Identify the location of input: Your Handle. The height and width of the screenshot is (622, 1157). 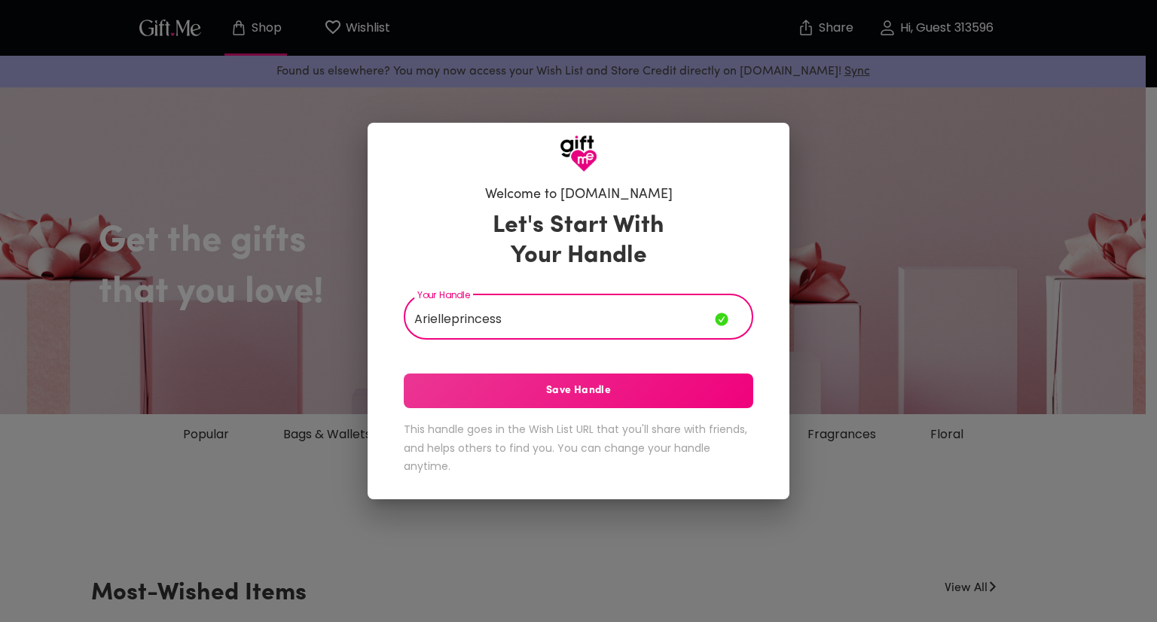
(559, 319).